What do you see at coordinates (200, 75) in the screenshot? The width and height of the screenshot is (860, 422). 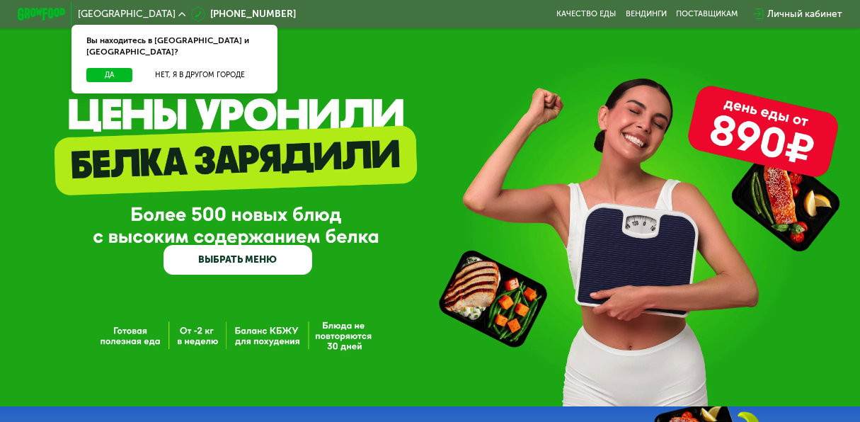 I see `button: Нет, я в другом городе` at bounding box center [200, 75].